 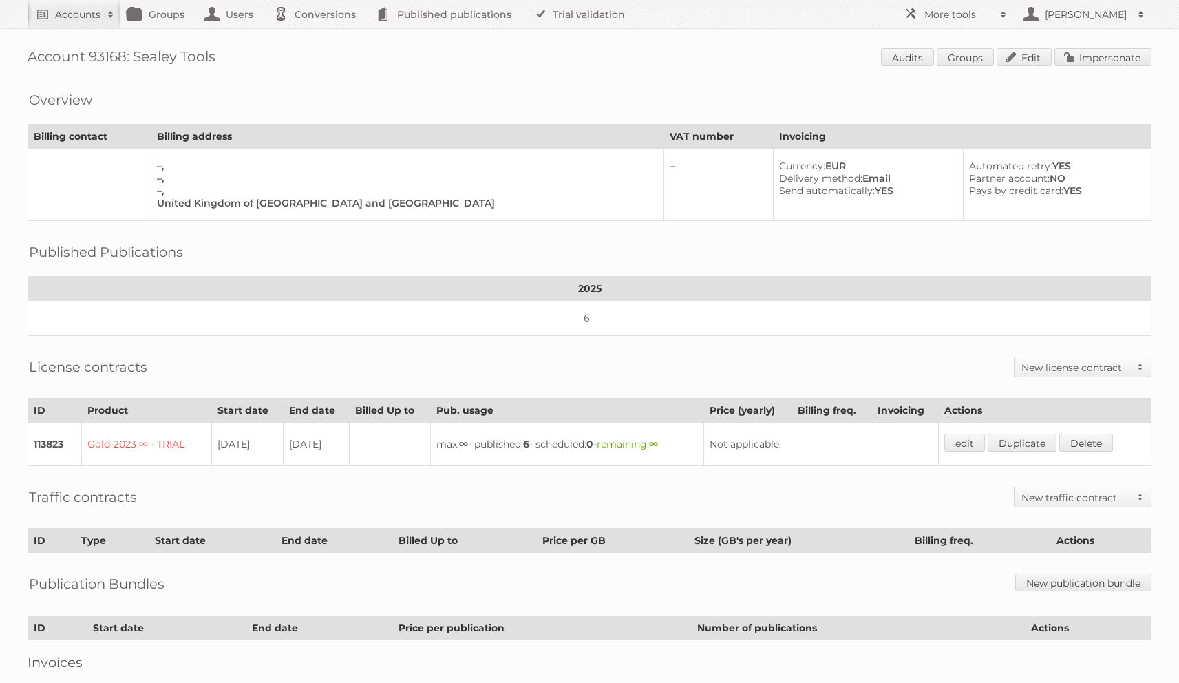 What do you see at coordinates (964, 442) in the screenshot?
I see `a: edit` at bounding box center [964, 442].